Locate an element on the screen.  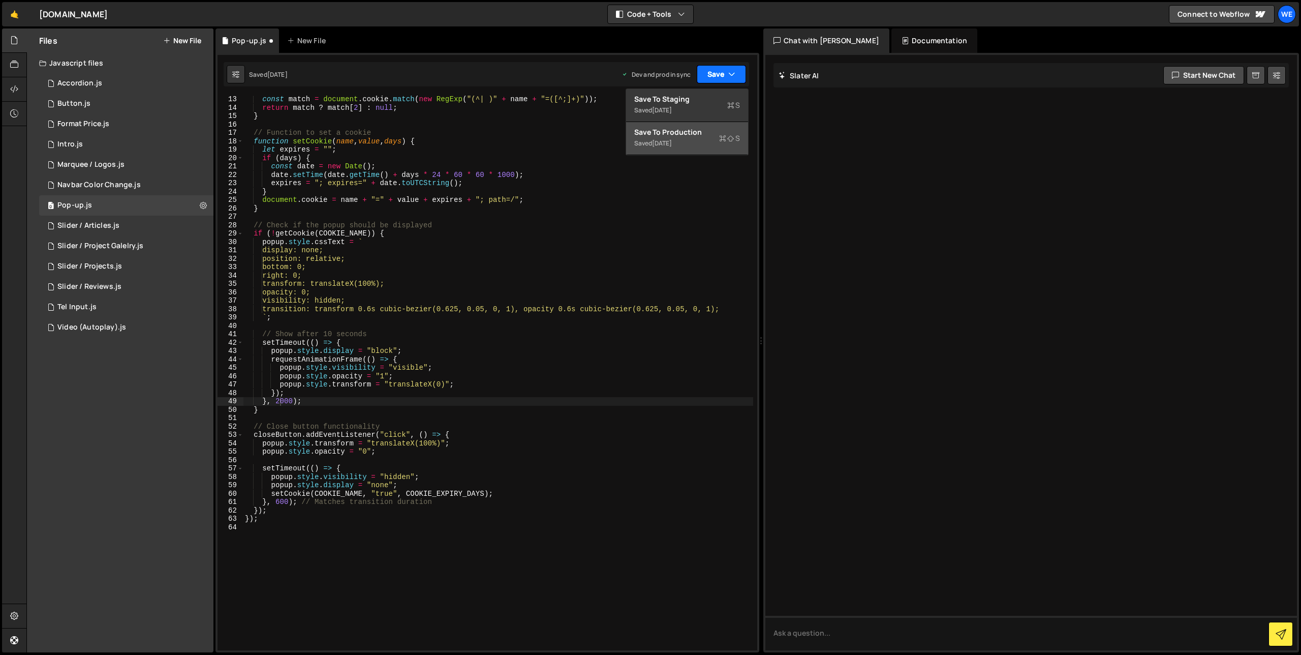
div: Format Price.js is located at coordinates (83, 124).